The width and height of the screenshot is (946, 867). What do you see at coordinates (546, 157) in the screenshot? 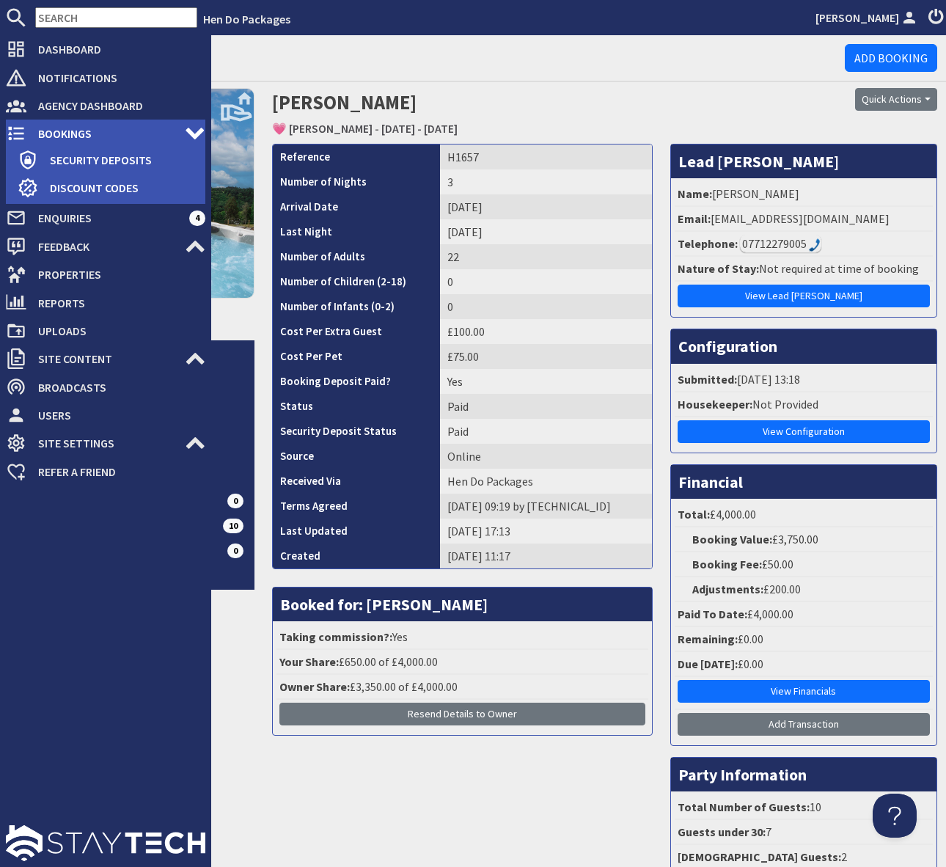
I see `td: H1657` at bounding box center [546, 157].